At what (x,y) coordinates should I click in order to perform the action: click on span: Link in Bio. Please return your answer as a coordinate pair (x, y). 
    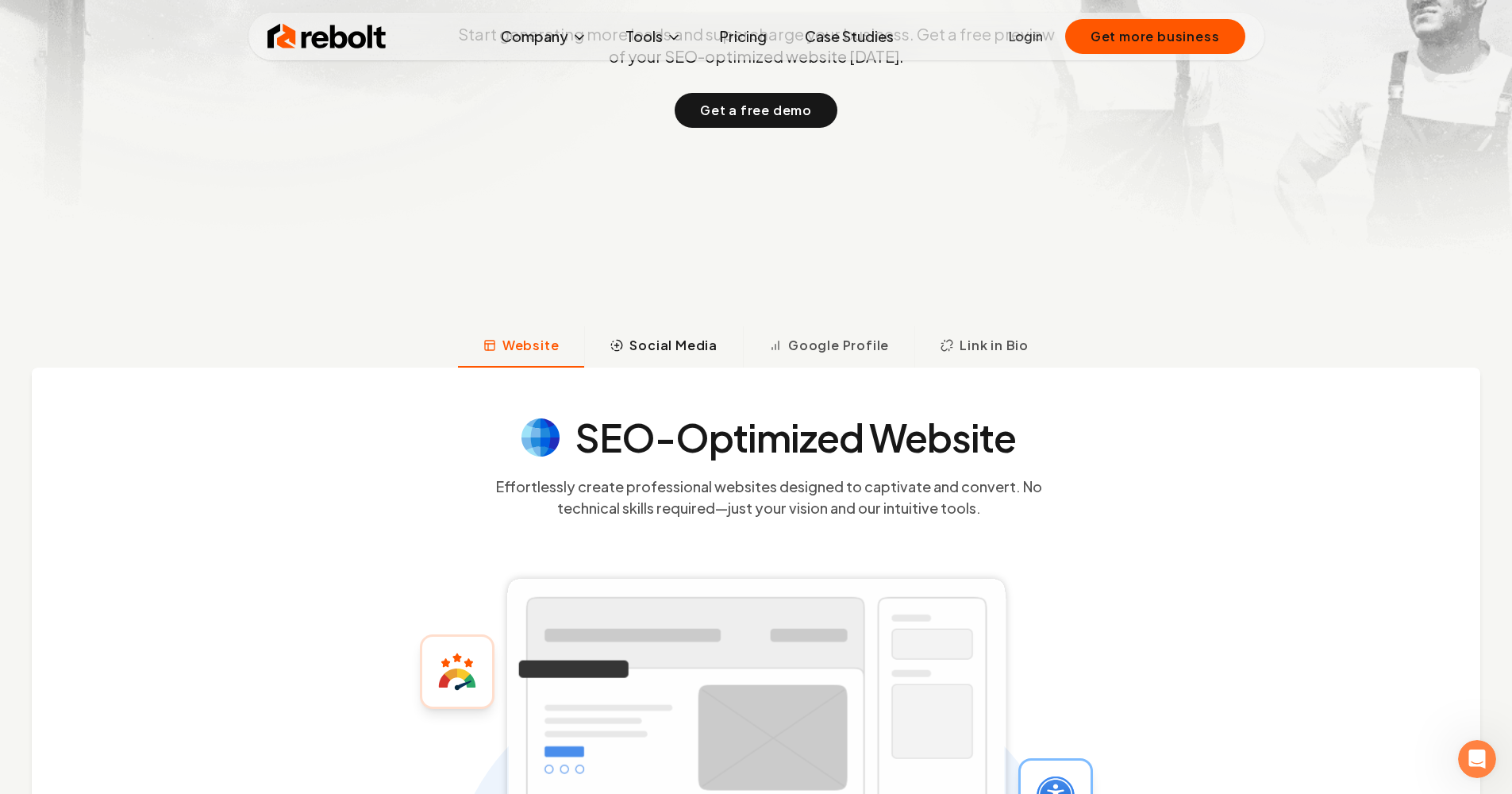
    Looking at the image, I should click on (994, 345).